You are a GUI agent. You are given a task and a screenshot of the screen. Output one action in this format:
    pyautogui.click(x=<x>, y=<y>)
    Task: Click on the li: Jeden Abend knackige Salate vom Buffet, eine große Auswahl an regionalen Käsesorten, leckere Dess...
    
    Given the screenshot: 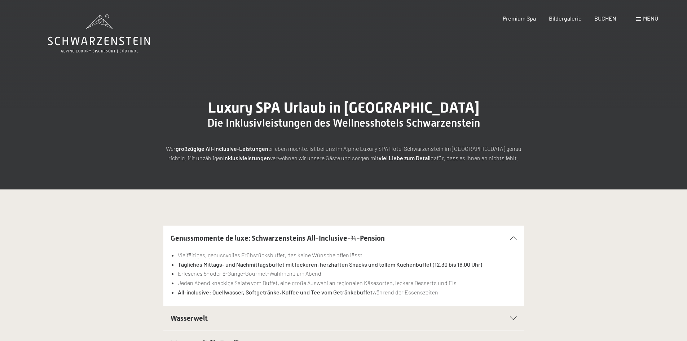 What is the action you would take?
    pyautogui.click(x=347, y=283)
    